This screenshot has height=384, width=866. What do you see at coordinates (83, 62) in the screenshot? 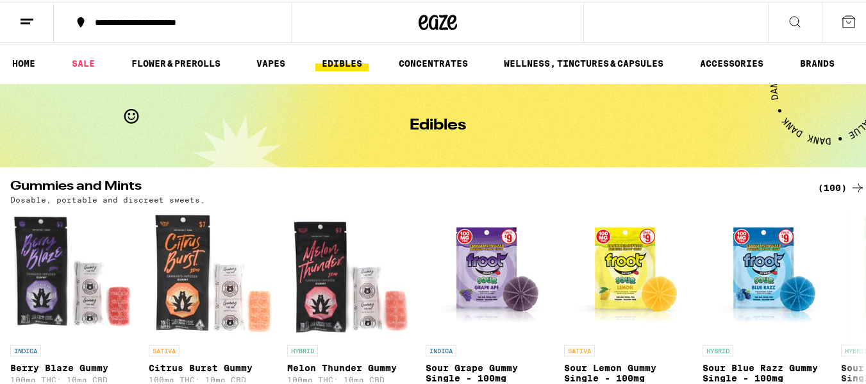
I see `a: SALE` at bounding box center [83, 62].